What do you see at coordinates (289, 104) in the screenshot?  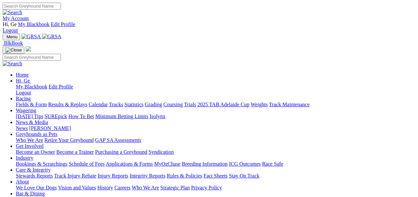 I see `a: Track Maintenance` at bounding box center [289, 104].